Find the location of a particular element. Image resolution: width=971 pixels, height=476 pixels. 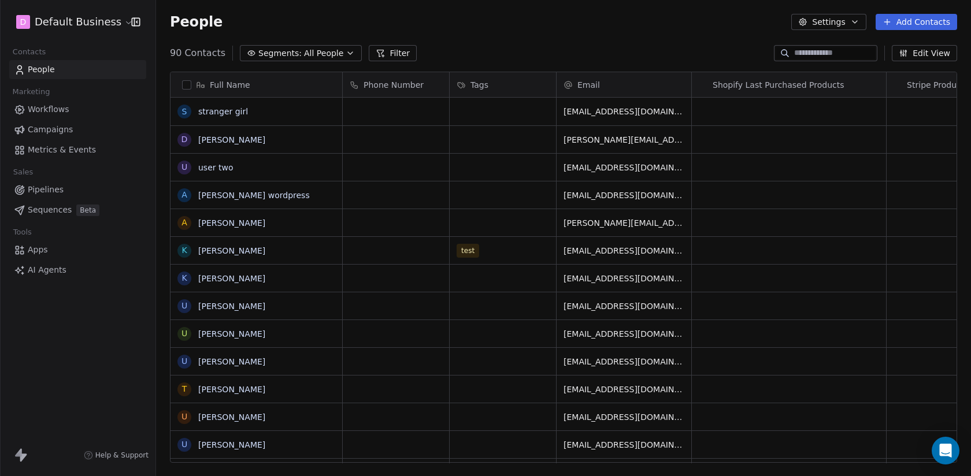

span: Campaigns is located at coordinates (50, 129).